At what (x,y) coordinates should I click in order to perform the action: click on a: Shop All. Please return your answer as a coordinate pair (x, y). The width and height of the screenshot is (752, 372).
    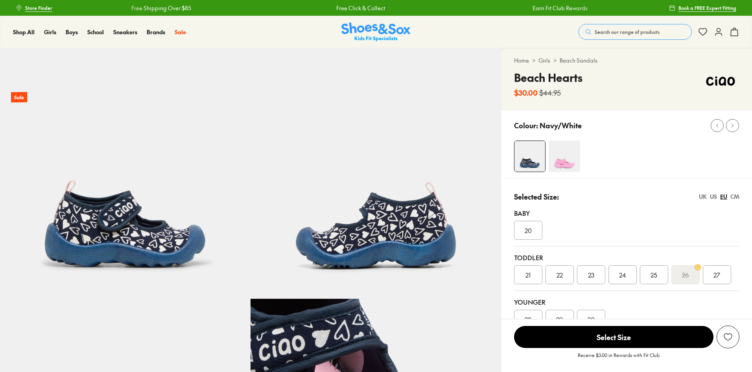
    Looking at the image, I should click on (24, 32).